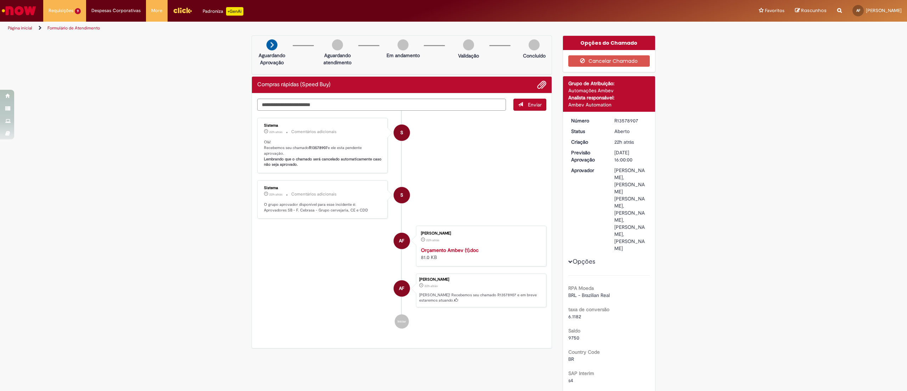  I want to click on div: Analista responsável:, so click(609, 97).